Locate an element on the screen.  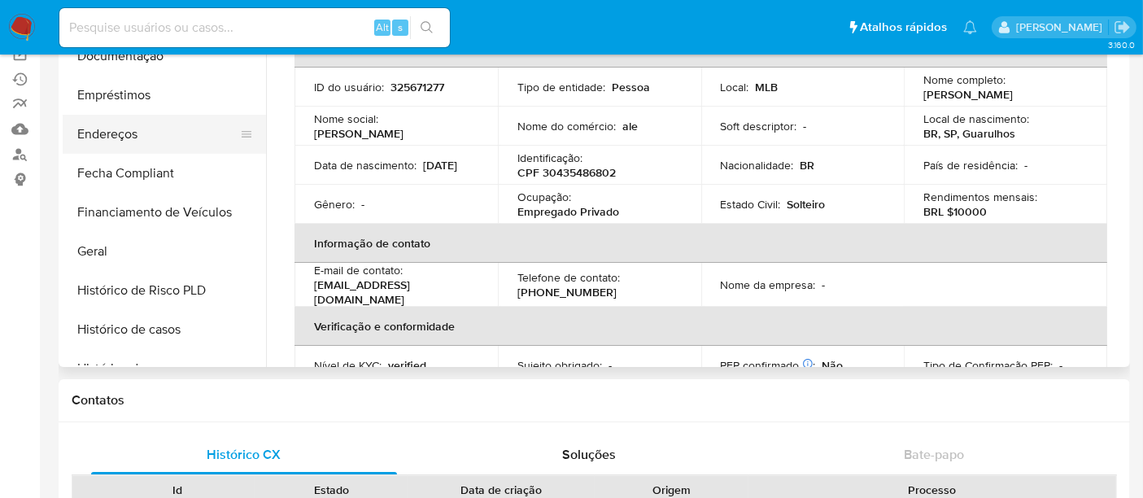
p: BR is located at coordinates (808, 165).